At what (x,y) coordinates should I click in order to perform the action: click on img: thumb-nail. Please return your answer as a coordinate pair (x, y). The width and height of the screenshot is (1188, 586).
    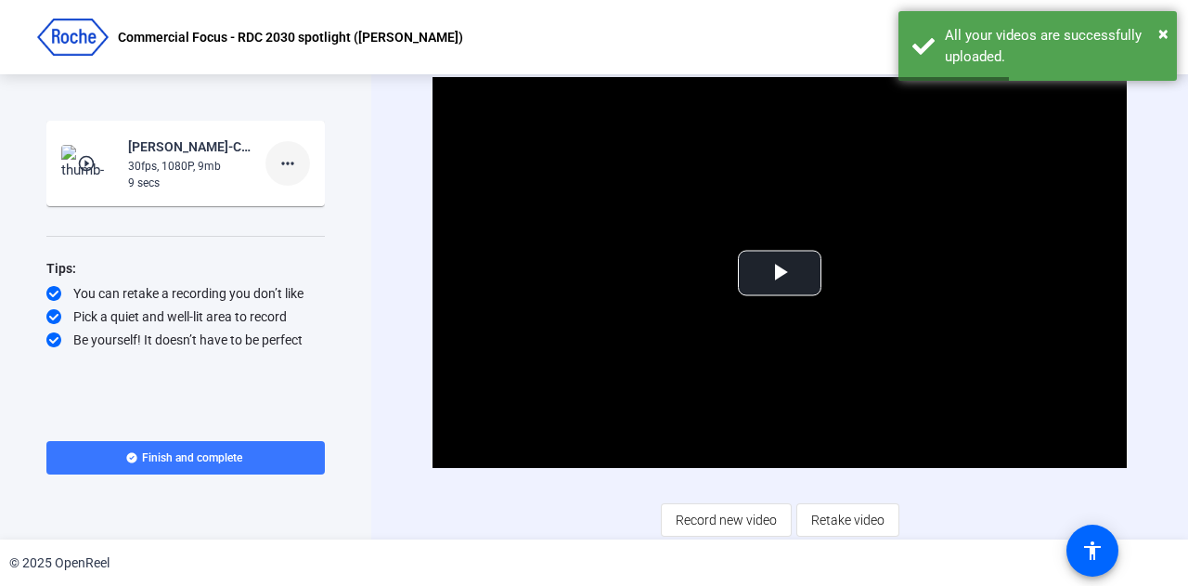
    Looking at the image, I should click on (88, 163).